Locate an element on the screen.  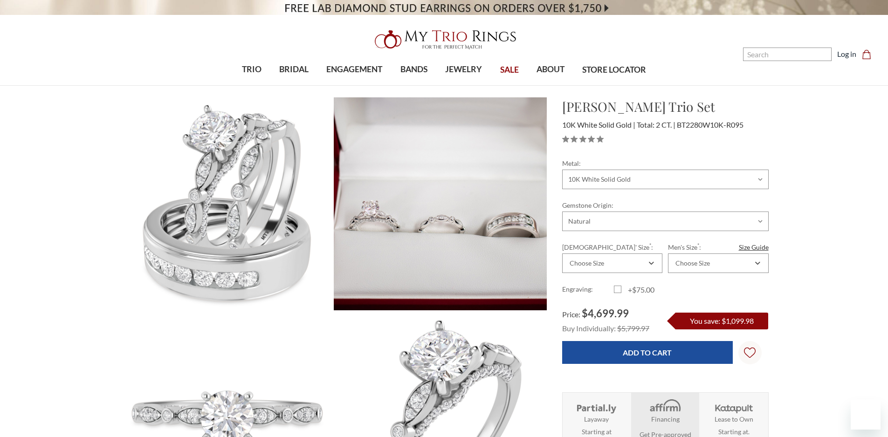
a: My Trio Rings is located at coordinates (444, 40).